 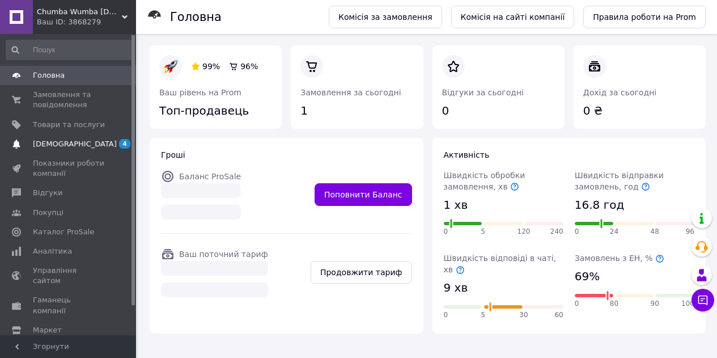 What do you see at coordinates (63, 232) in the screenshot?
I see `span: Каталог ProSale` at bounding box center [63, 232].